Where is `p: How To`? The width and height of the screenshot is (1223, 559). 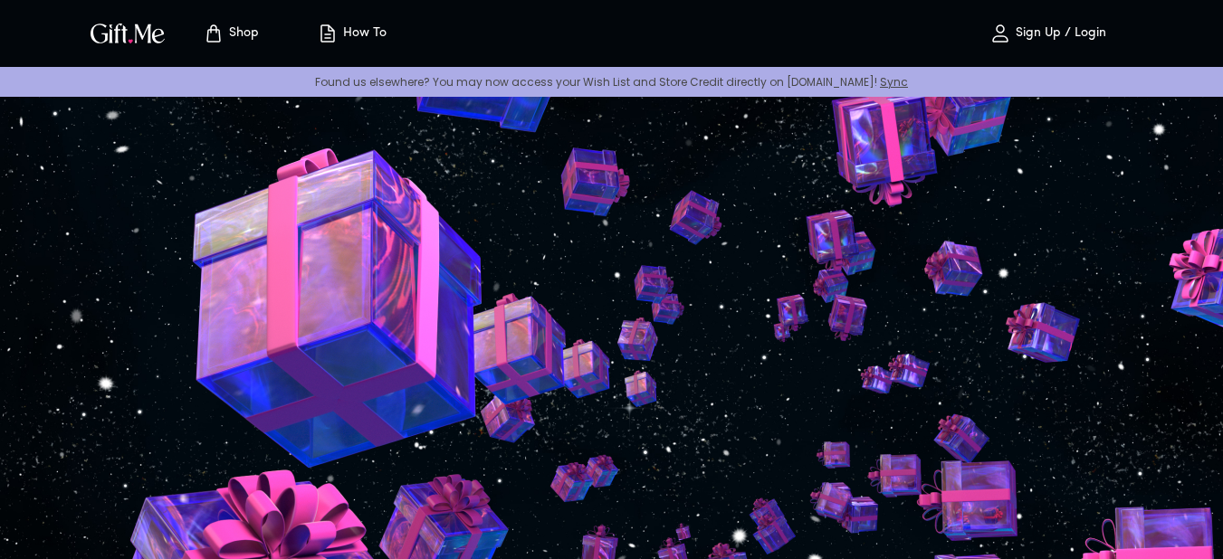 p: How To is located at coordinates (362, 33).